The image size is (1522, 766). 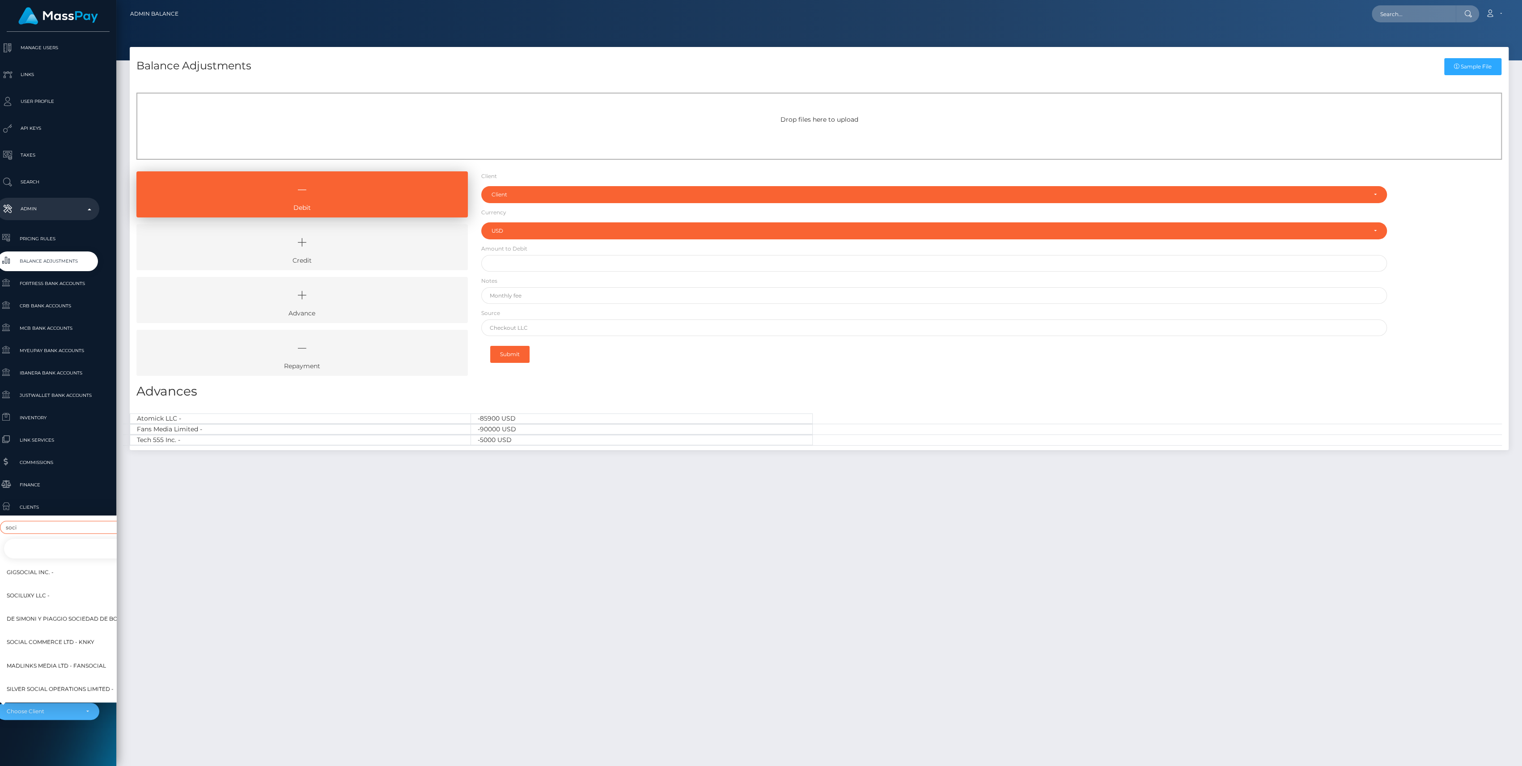 I want to click on label: Source, so click(x=491, y=313).